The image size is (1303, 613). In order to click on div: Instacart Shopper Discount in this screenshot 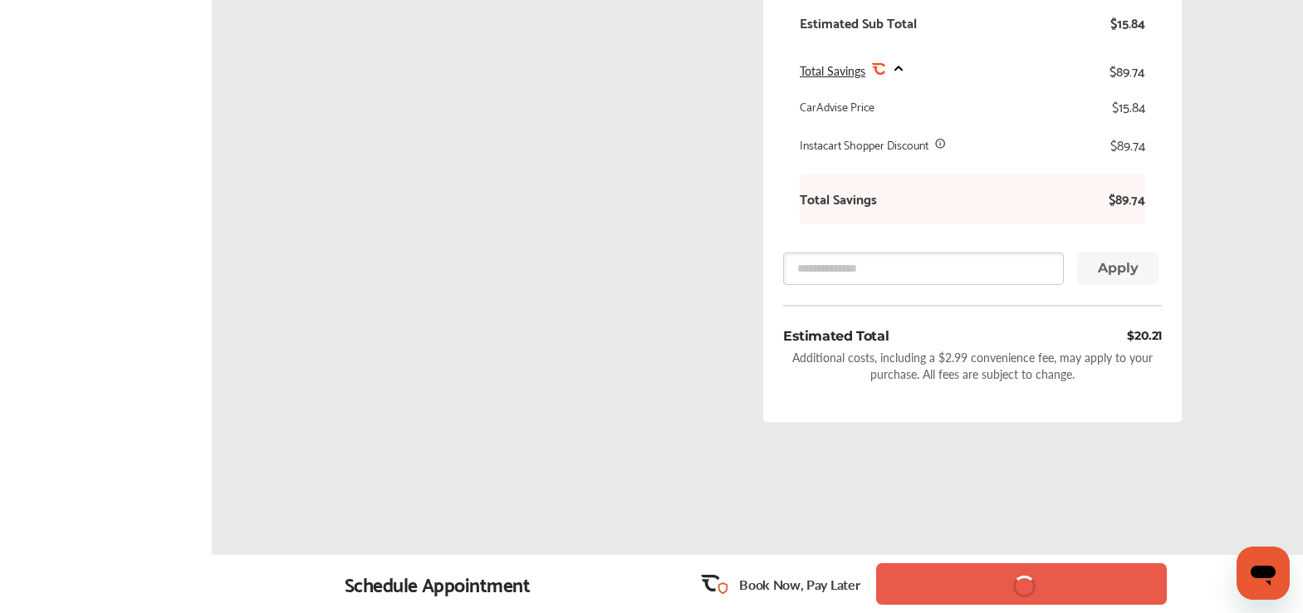, I will do `click(864, 145)`.